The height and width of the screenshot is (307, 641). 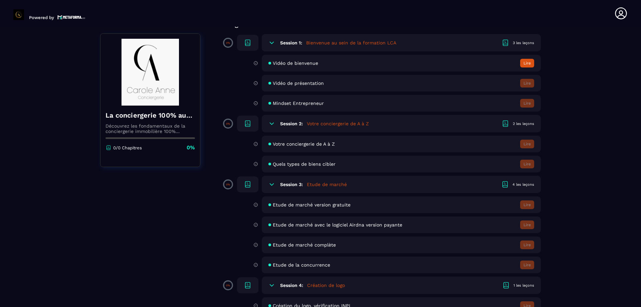 What do you see at coordinates (304, 164) in the screenshot?
I see `span: Quels types de biens cibler` at bounding box center [304, 164].